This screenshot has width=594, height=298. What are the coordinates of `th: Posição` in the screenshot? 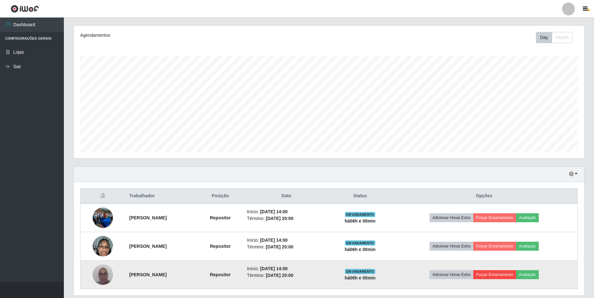 It's located at (220, 196).